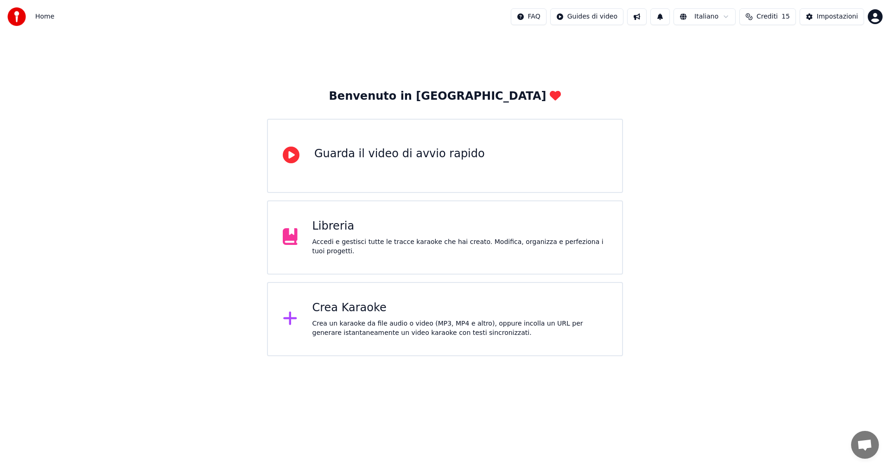 Image resolution: width=890 pixels, height=468 pixels. What do you see at coordinates (460, 308) in the screenshot?
I see `div: Crea Karaoke` at bounding box center [460, 308].